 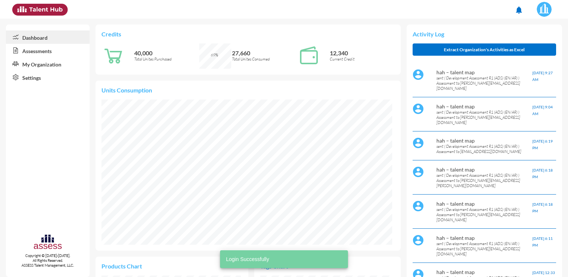 What do you see at coordinates (519, 10) in the screenshot?
I see `mat-icon: notifications` at bounding box center [519, 10].